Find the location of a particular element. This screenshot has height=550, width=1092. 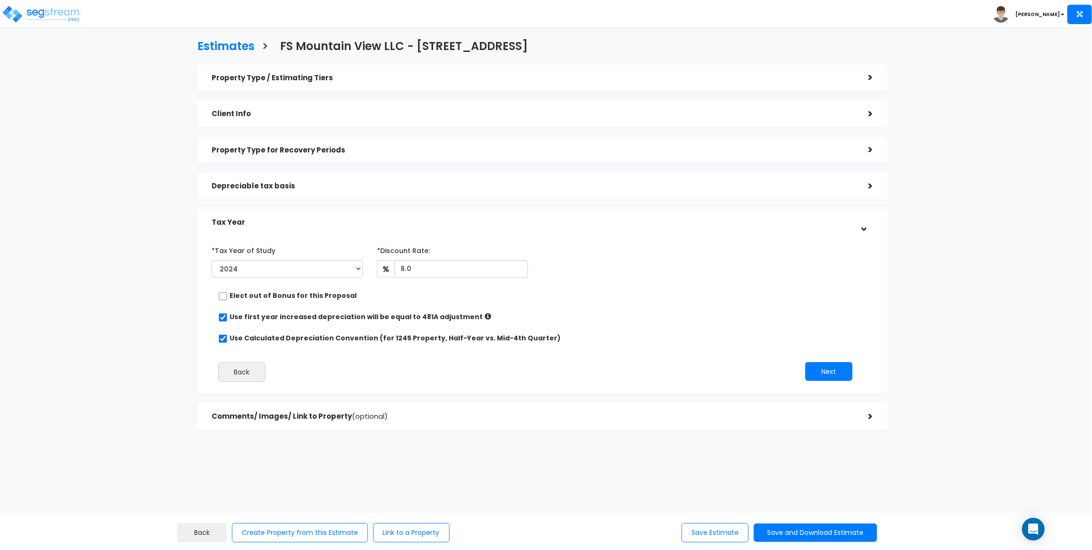

label: *Tax Year of Study is located at coordinates (243, 249).